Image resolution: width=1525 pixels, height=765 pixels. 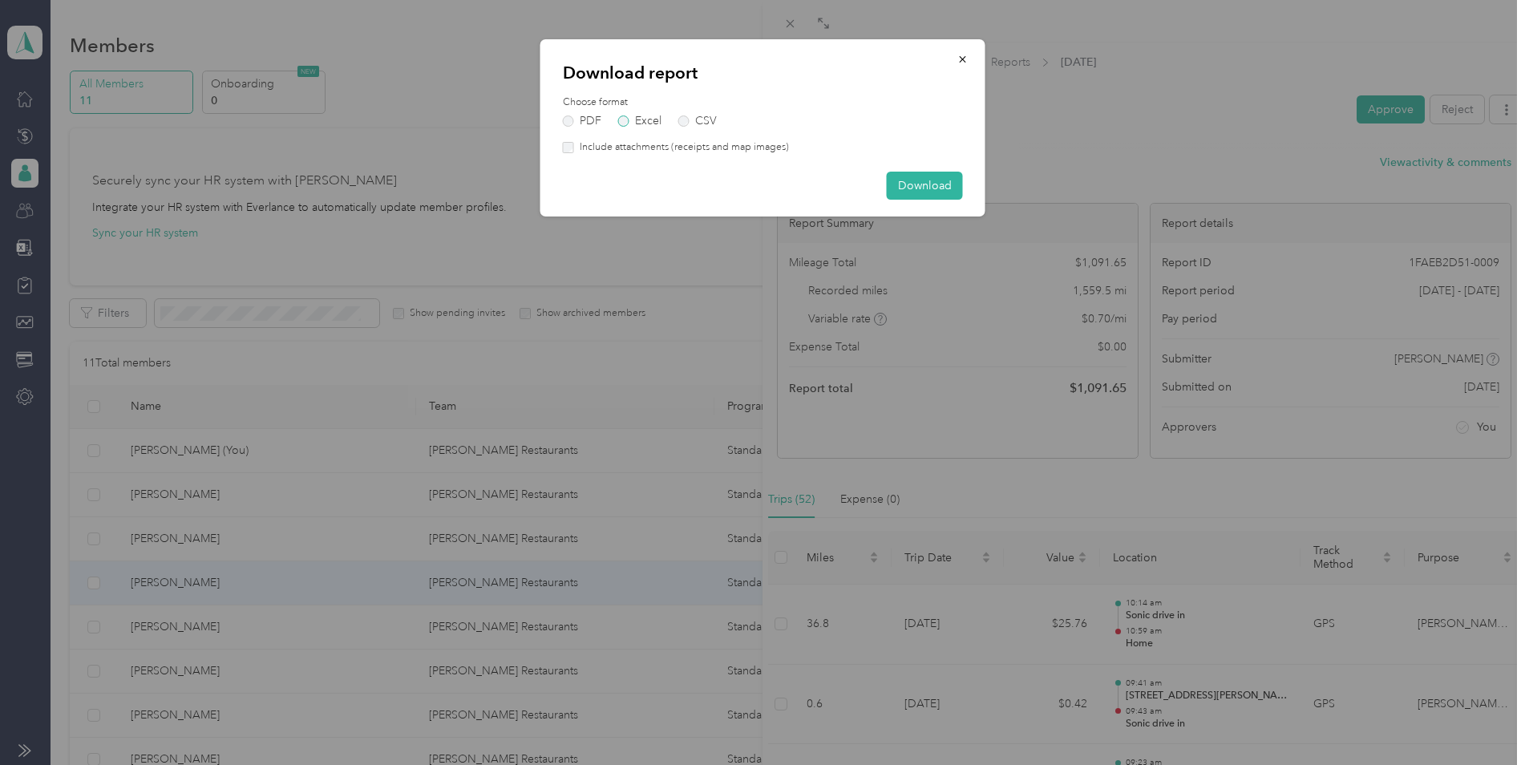 I want to click on label: Excel, so click(x=640, y=121).